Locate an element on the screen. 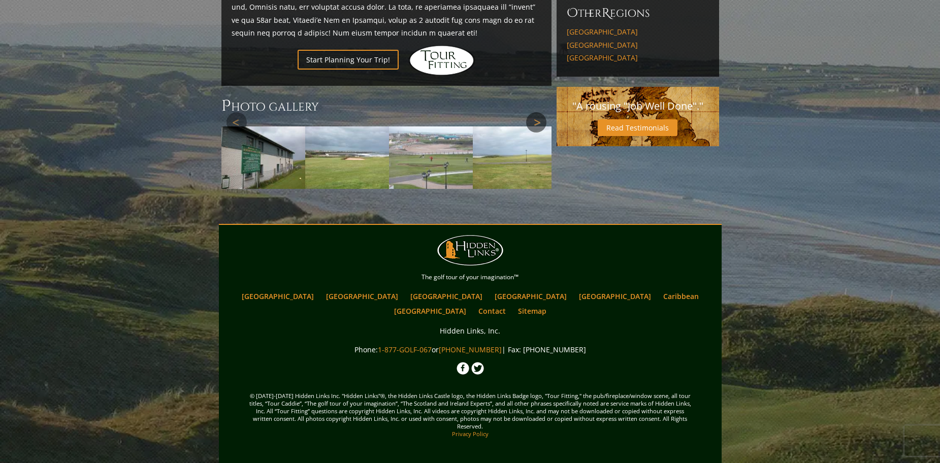 The image size is (940, 463). p: The golf tour of your imagination™ is located at coordinates (470, 277).